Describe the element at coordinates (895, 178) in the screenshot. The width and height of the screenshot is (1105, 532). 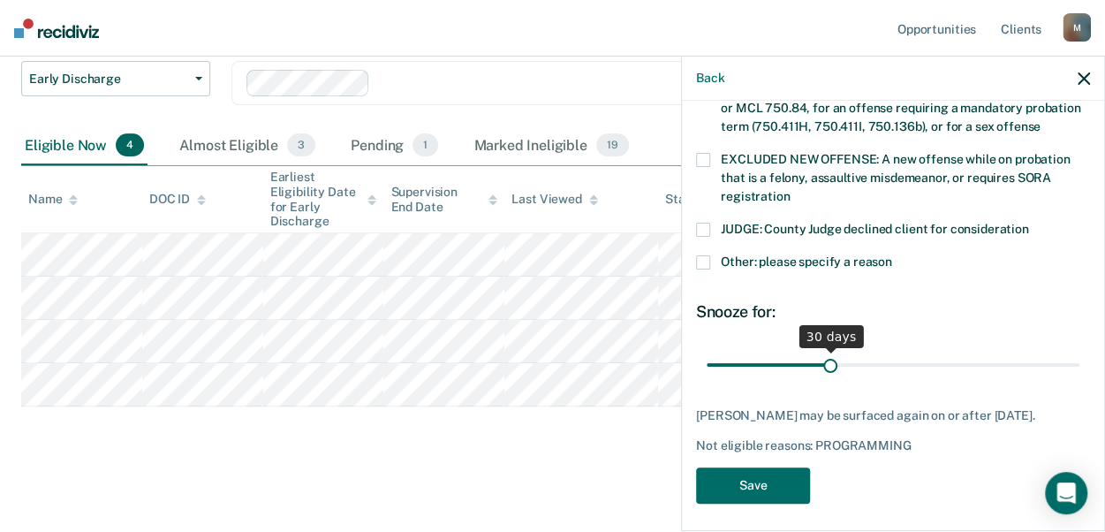
I see `span: EXCLUDED NEW OFFENSE: A new offense while on probation that is a felony, assaultive misdemeanor, ...` at that location.